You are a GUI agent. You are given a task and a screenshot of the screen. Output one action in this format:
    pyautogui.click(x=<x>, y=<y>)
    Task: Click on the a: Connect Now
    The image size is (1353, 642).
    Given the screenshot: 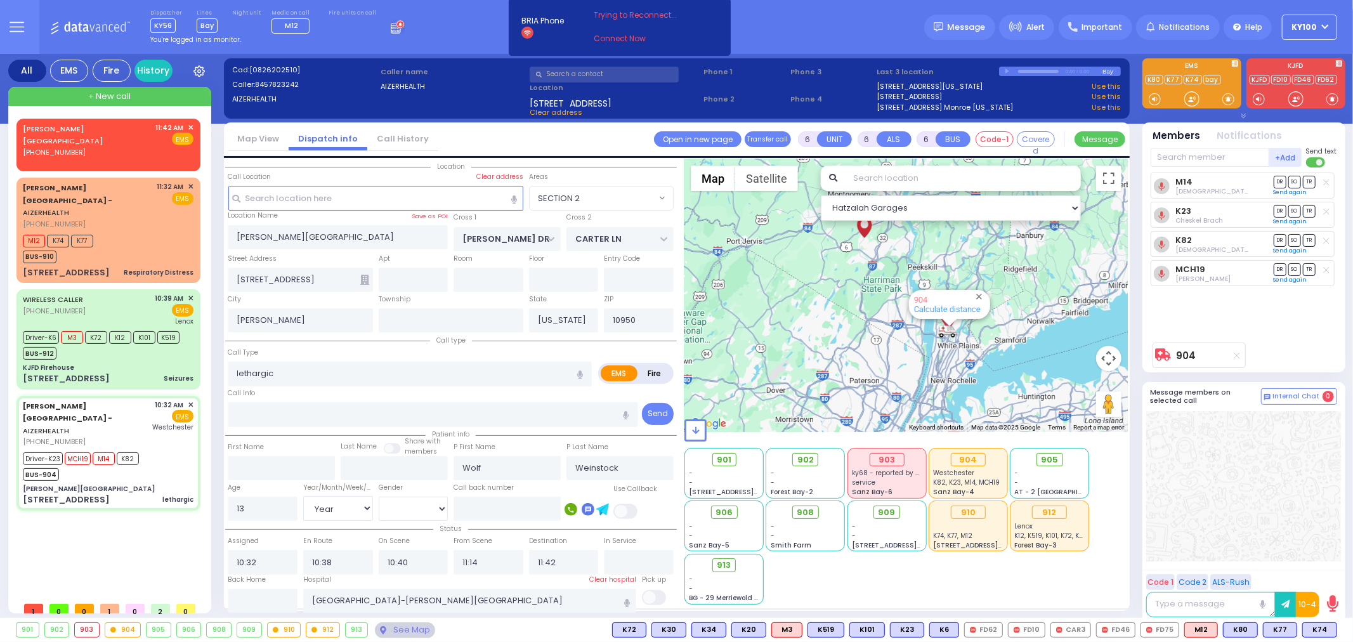 What is the action you would take?
    pyautogui.click(x=644, y=39)
    